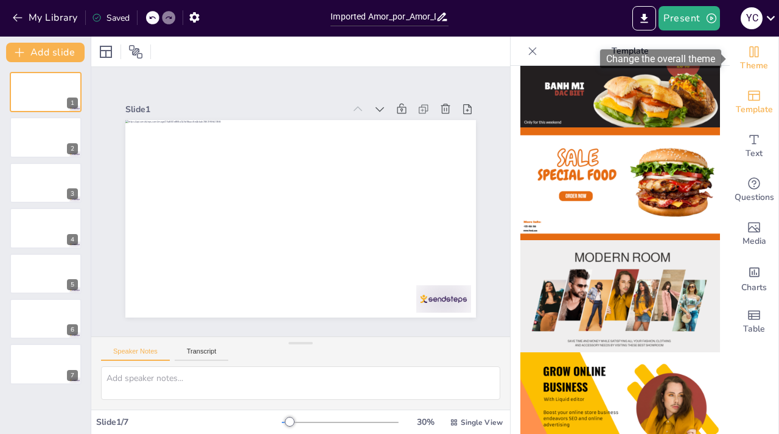 This screenshot has height=434, width=779. I want to click on span: Questions, so click(754, 197).